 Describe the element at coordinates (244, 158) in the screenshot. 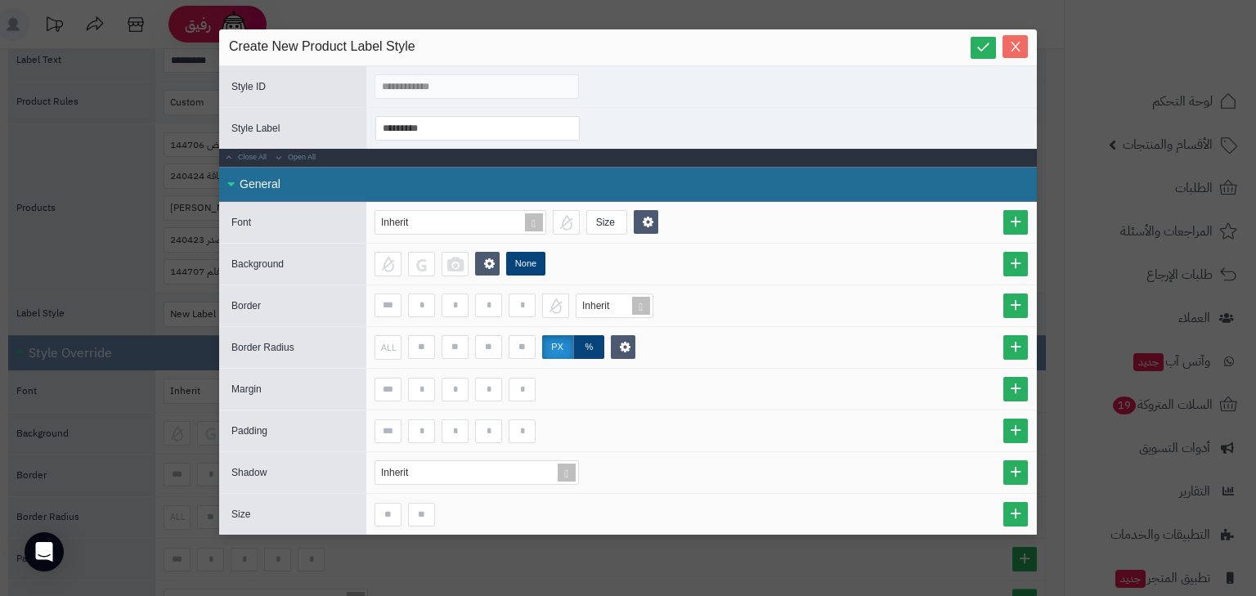

I see `a: Close All` at that location.